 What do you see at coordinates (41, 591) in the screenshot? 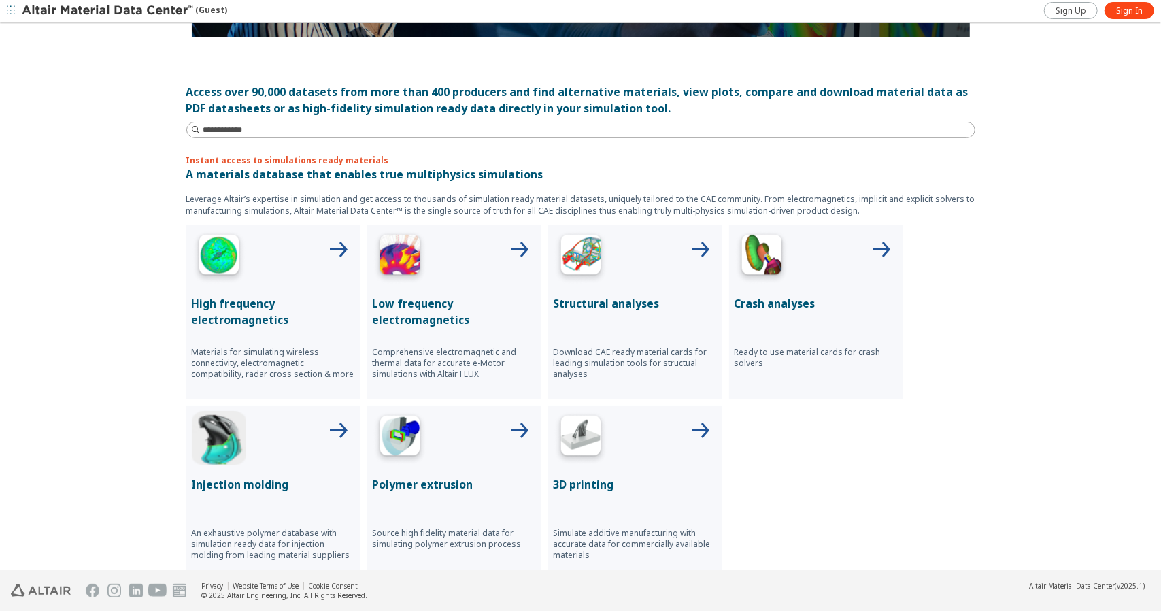
I see `img: Altair Engineering` at bounding box center [41, 591].